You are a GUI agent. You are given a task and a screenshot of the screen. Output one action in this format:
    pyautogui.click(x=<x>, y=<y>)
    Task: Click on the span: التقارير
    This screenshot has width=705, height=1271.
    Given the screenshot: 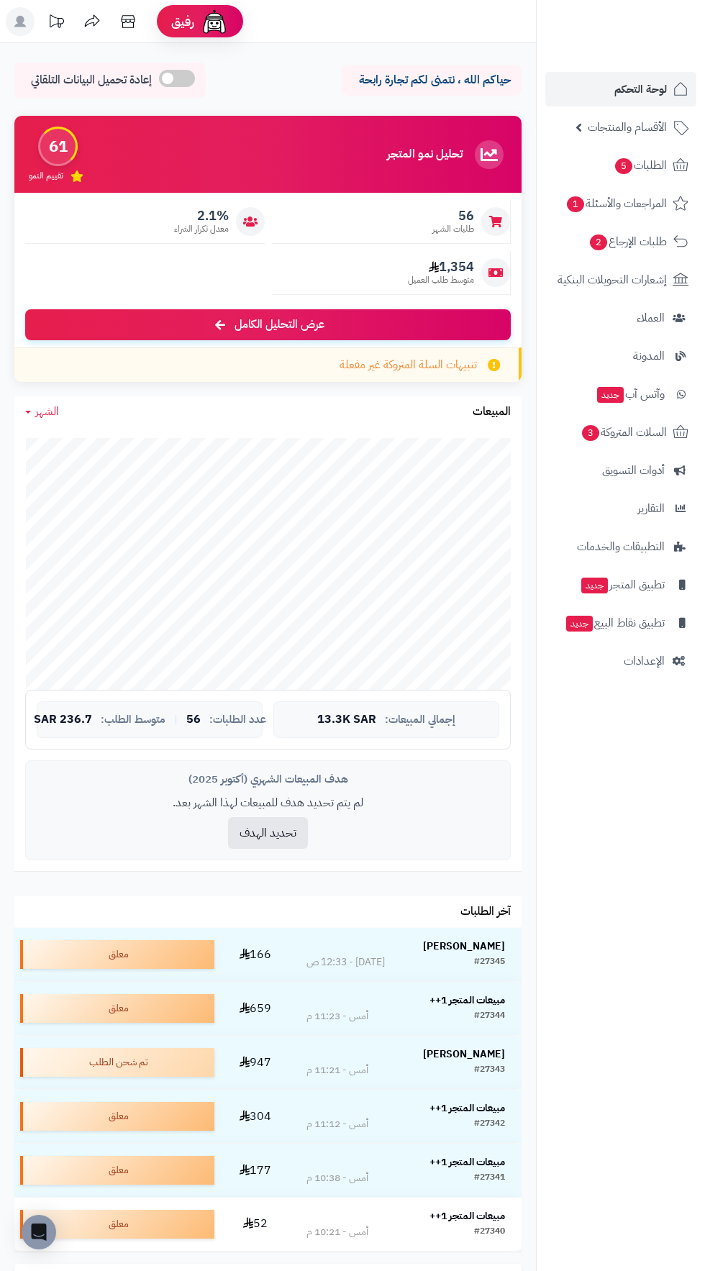 What is the action you would take?
    pyautogui.click(x=651, y=508)
    